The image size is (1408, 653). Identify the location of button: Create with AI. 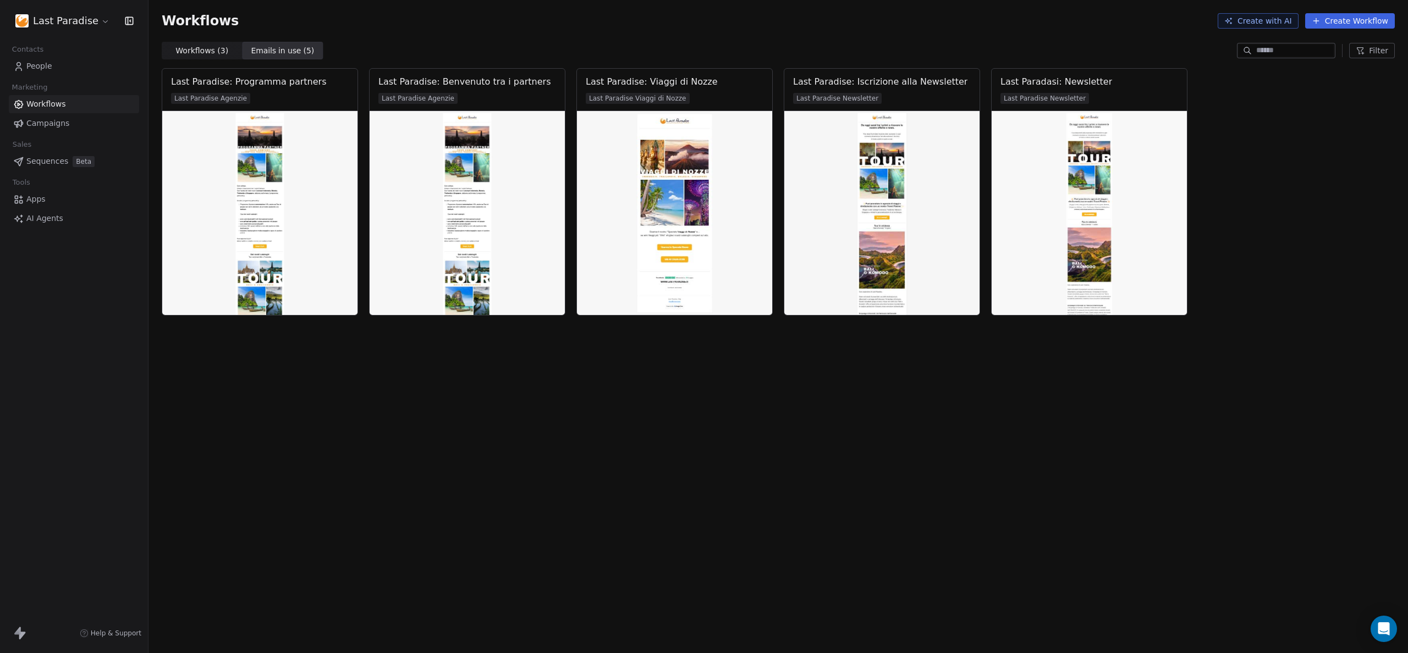
(1257, 21).